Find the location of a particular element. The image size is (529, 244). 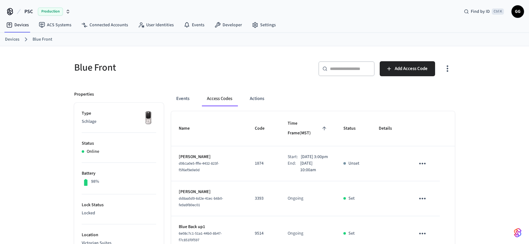

p: 1874 is located at coordinates (263, 164).